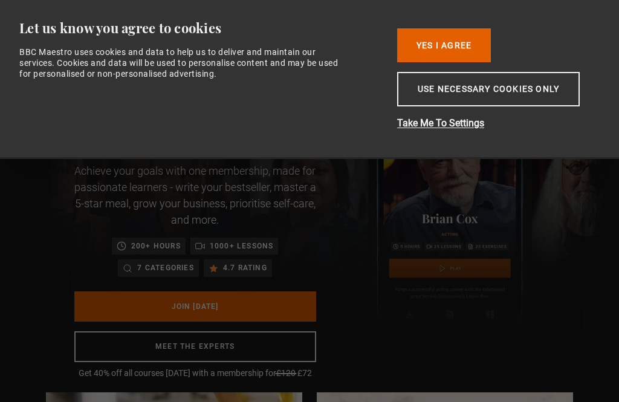 The height and width of the screenshot is (402, 619). What do you see at coordinates (494, 123) in the screenshot?
I see `button: Take Me To Settings` at bounding box center [494, 123].